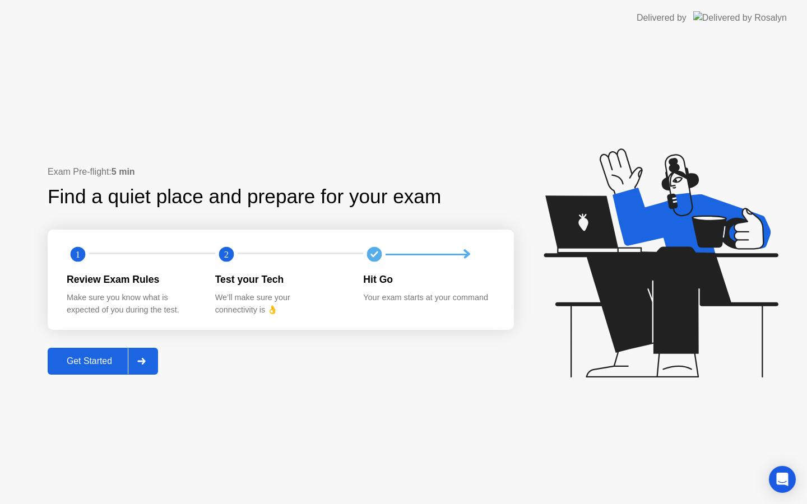  What do you see at coordinates (428, 279) in the screenshot?
I see `div: Hit Go` at bounding box center [428, 279].